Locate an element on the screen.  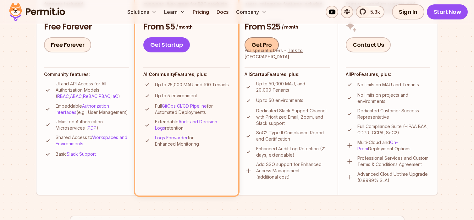
p: Up to 50,000 MAU, and 20,000 Tenants is located at coordinates (293, 87).